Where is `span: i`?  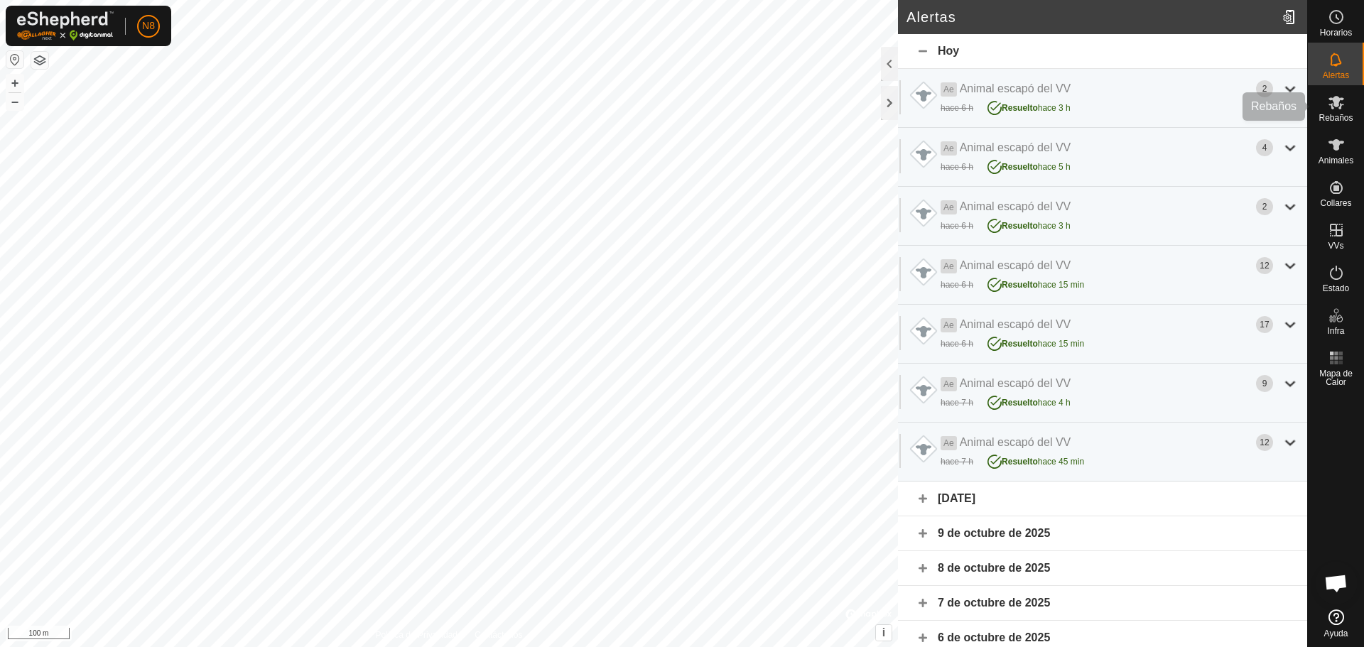
span: i is located at coordinates (884, 632).